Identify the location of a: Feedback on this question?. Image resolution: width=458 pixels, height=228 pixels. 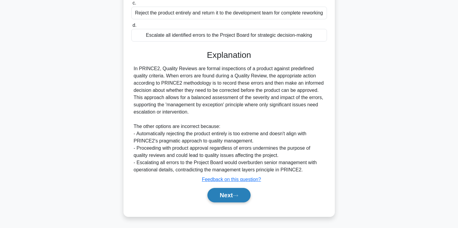
(231, 180).